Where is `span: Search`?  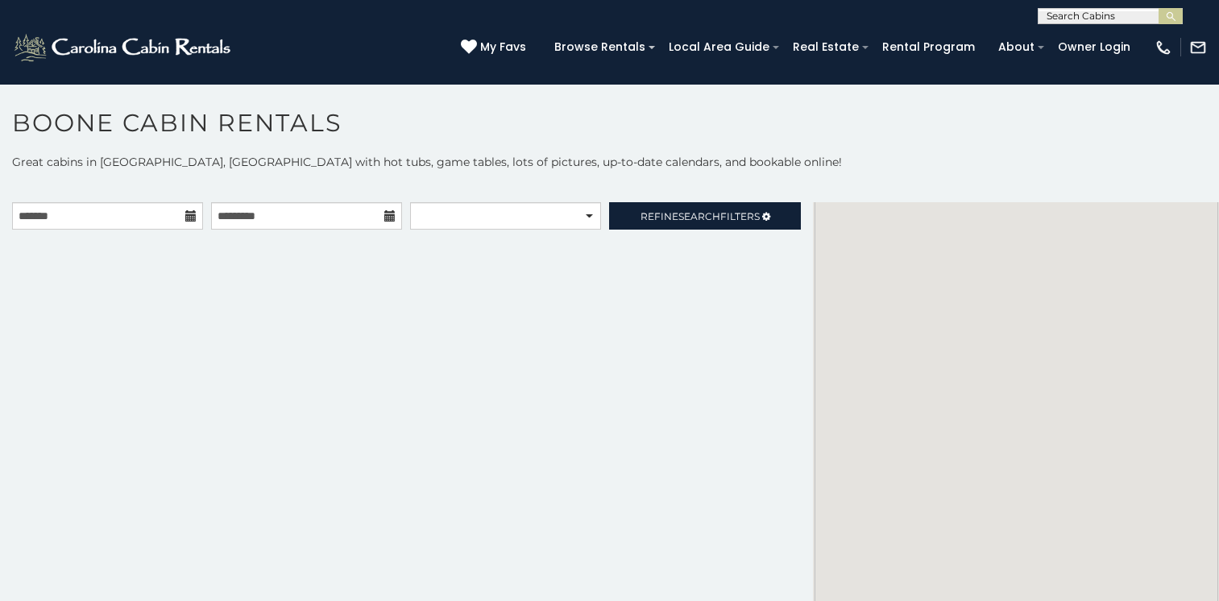 span: Search is located at coordinates (699, 216).